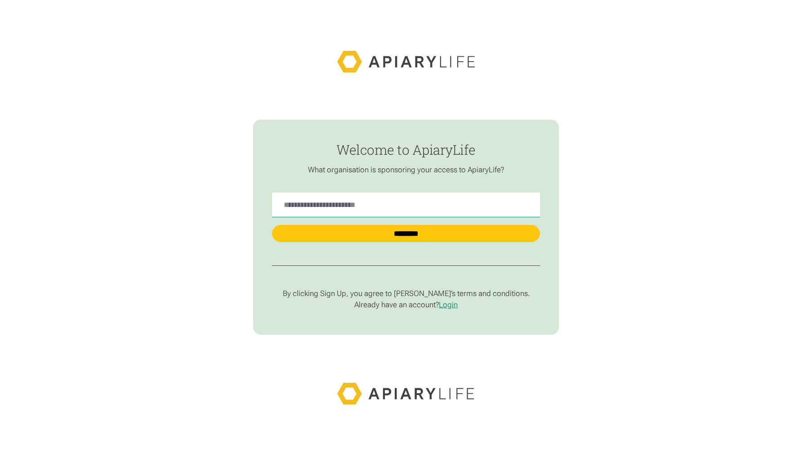  What do you see at coordinates (406, 169) in the screenshot?
I see `p: What organisation is sponsoring your access to ApiaryLife?` at bounding box center [406, 169].